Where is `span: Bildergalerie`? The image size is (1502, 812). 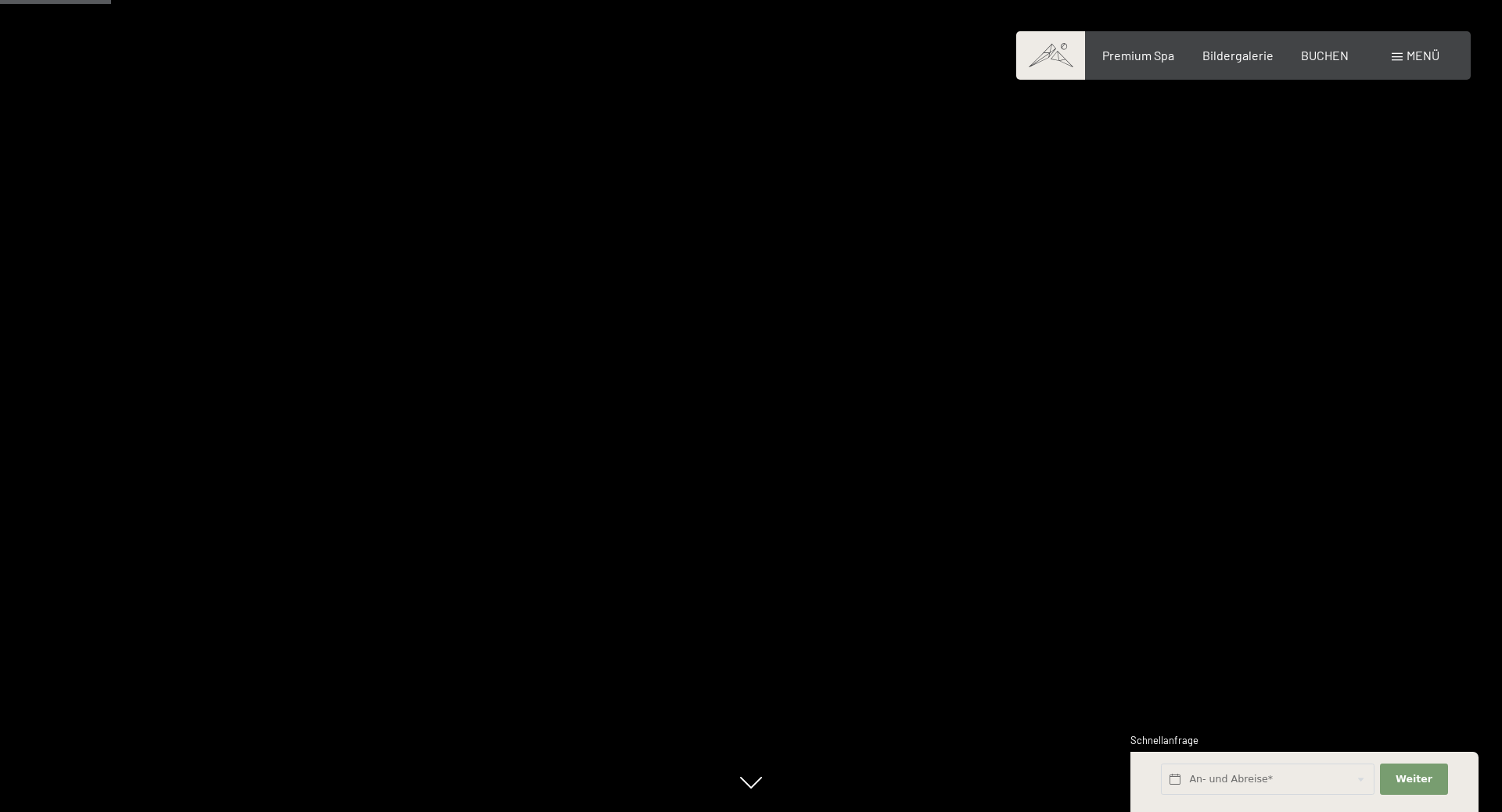 span: Bildergalerie is located at coordinates (1237, 55).